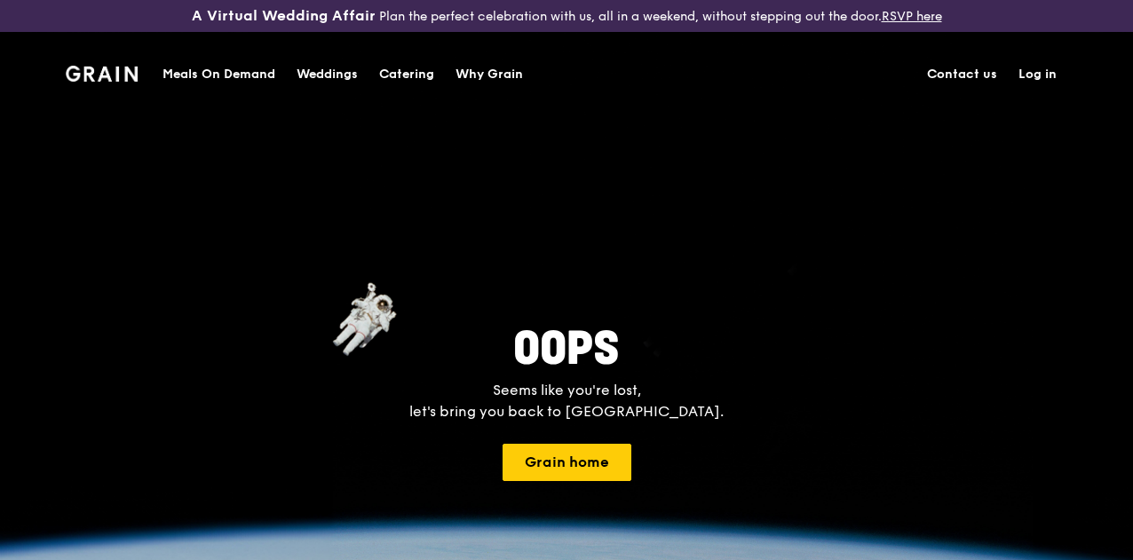  I want to click on h1: Meals On Demand, so click(218, 75).